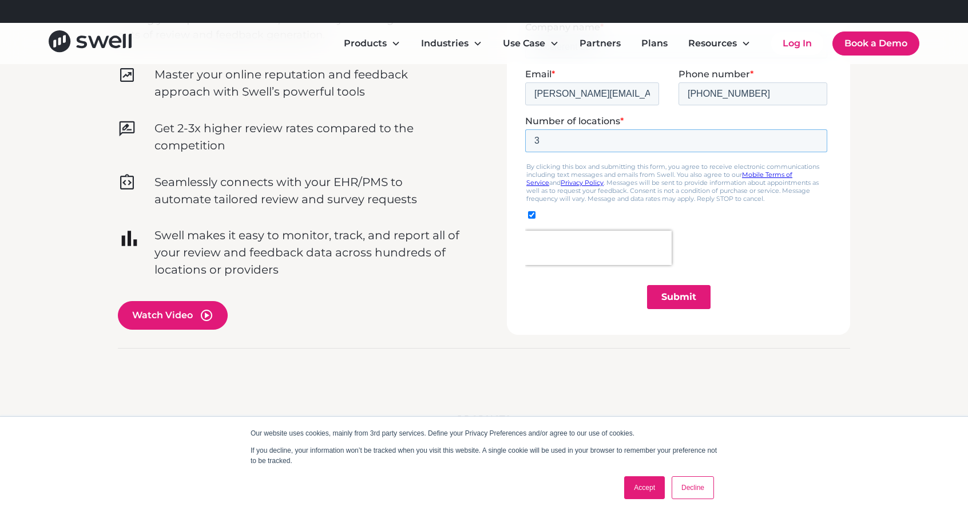 The width and height of the screenshot is (968, 514). I want to click on a: Plans, so click(655, 43).